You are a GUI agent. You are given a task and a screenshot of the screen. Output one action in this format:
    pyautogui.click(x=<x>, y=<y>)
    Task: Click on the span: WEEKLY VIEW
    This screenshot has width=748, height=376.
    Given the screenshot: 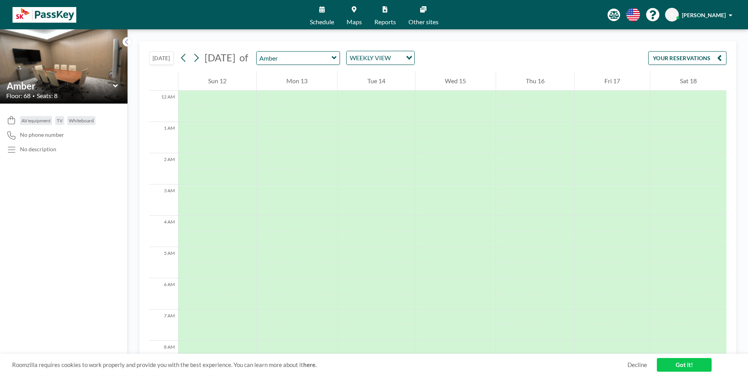 What is the action you would take?
    pyautogui.click(x=370, y=58)
    